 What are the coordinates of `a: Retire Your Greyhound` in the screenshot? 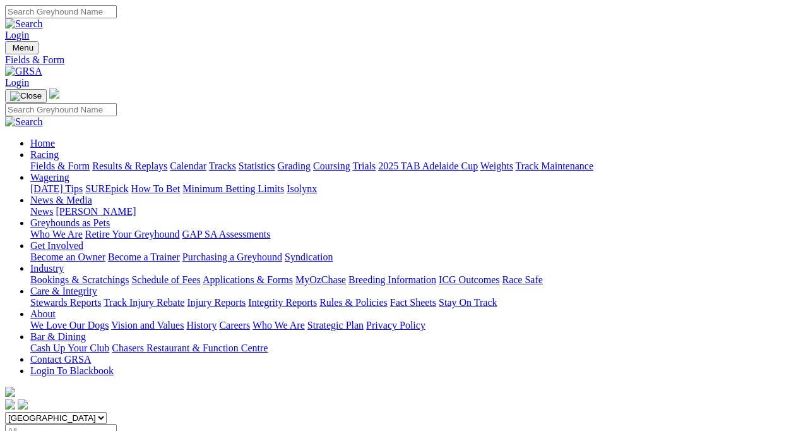 It's located at (133, 234).